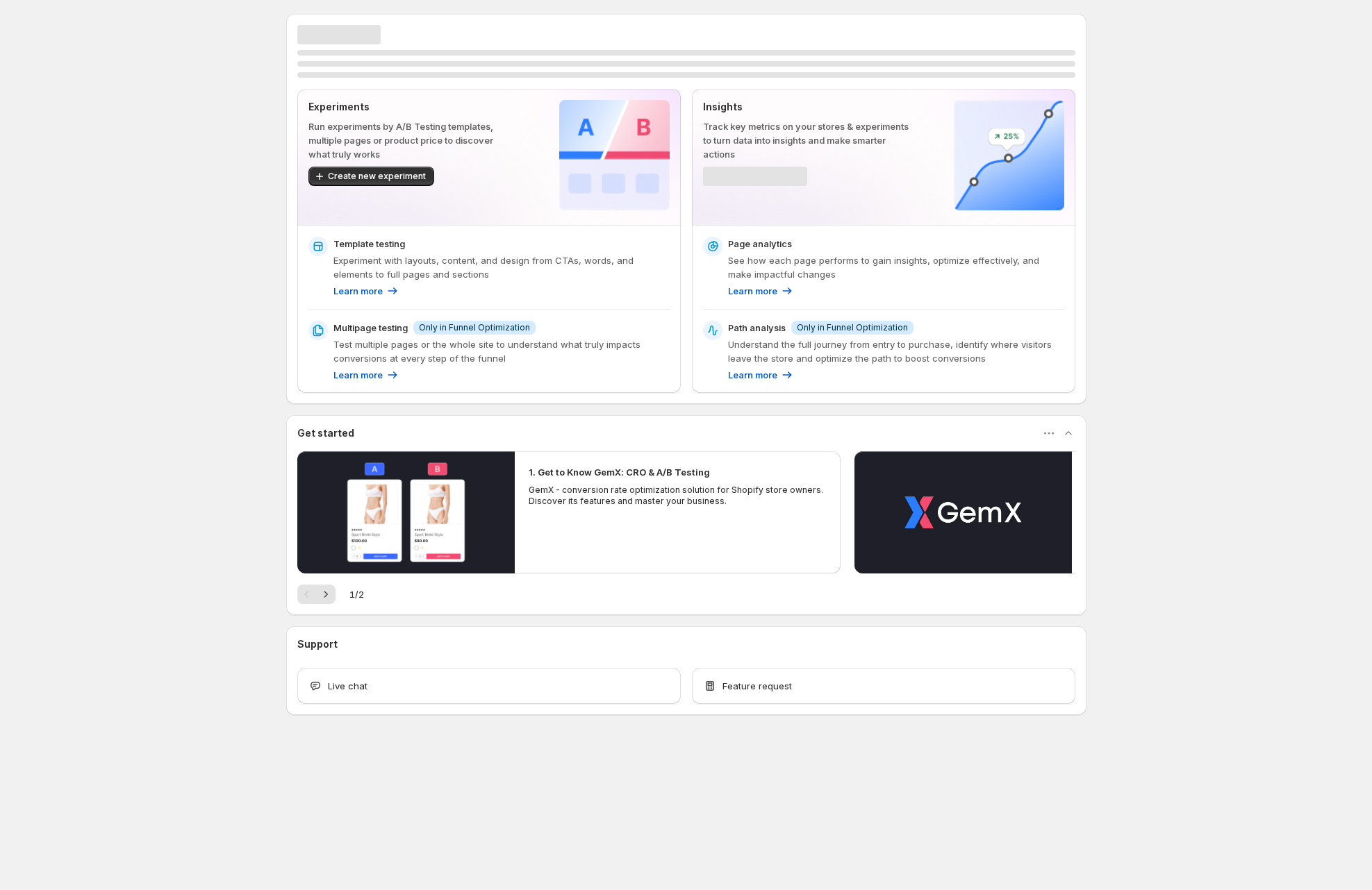  Describe the element at coordinates (619, 472) in the screenshot. I see `h2: 1. Get to Know GemX: CRO & A/B Testing` at that location.